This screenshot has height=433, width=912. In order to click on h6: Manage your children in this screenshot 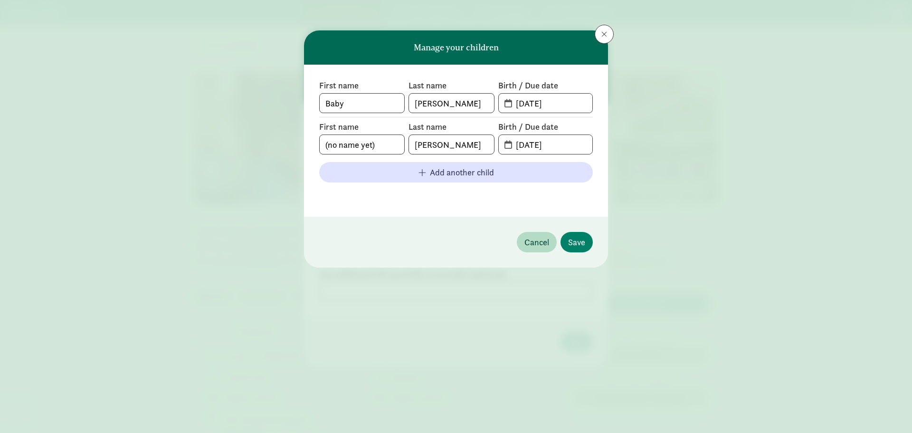, I will do `click(456, 47)`.